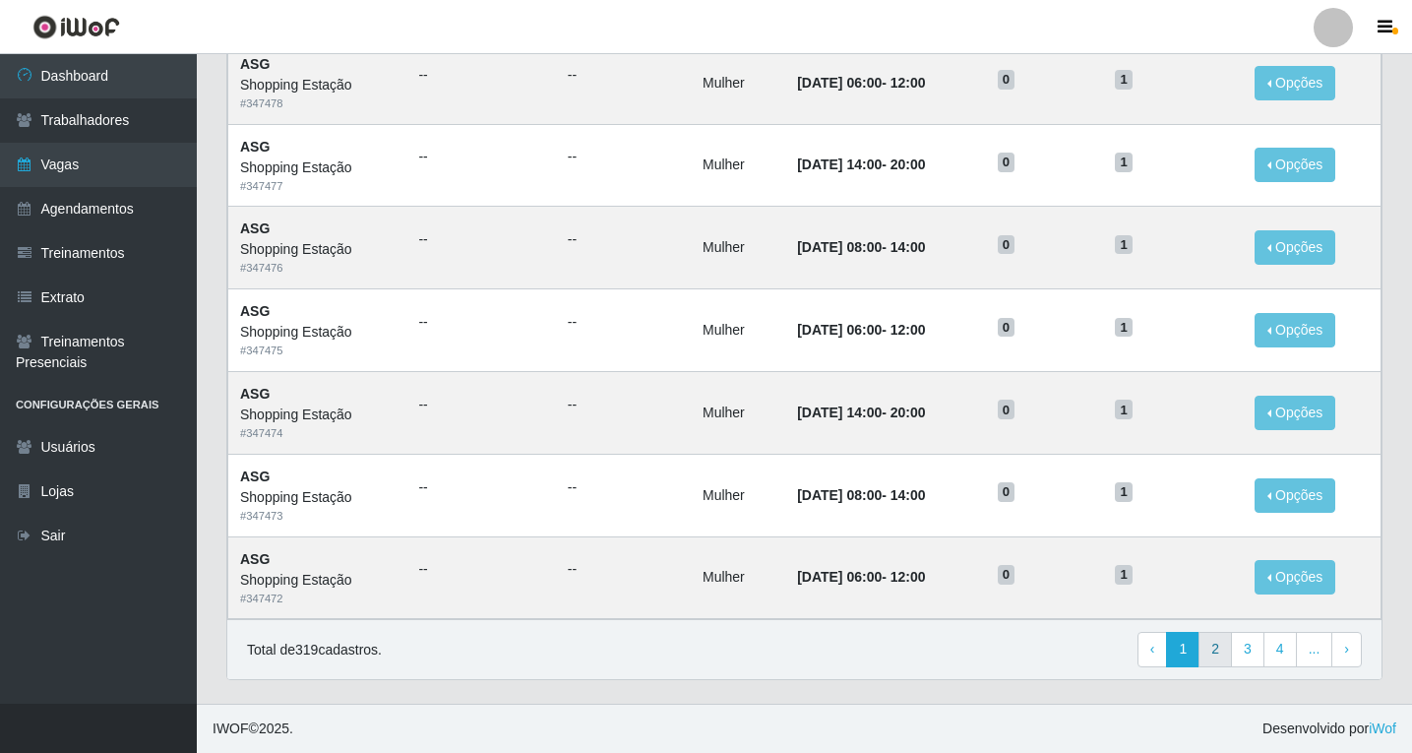 This screenshot has width=1412, height=753. Describe the element at coordinates (317, 186) in the screenshot. I see `div: # 347477` at that location.